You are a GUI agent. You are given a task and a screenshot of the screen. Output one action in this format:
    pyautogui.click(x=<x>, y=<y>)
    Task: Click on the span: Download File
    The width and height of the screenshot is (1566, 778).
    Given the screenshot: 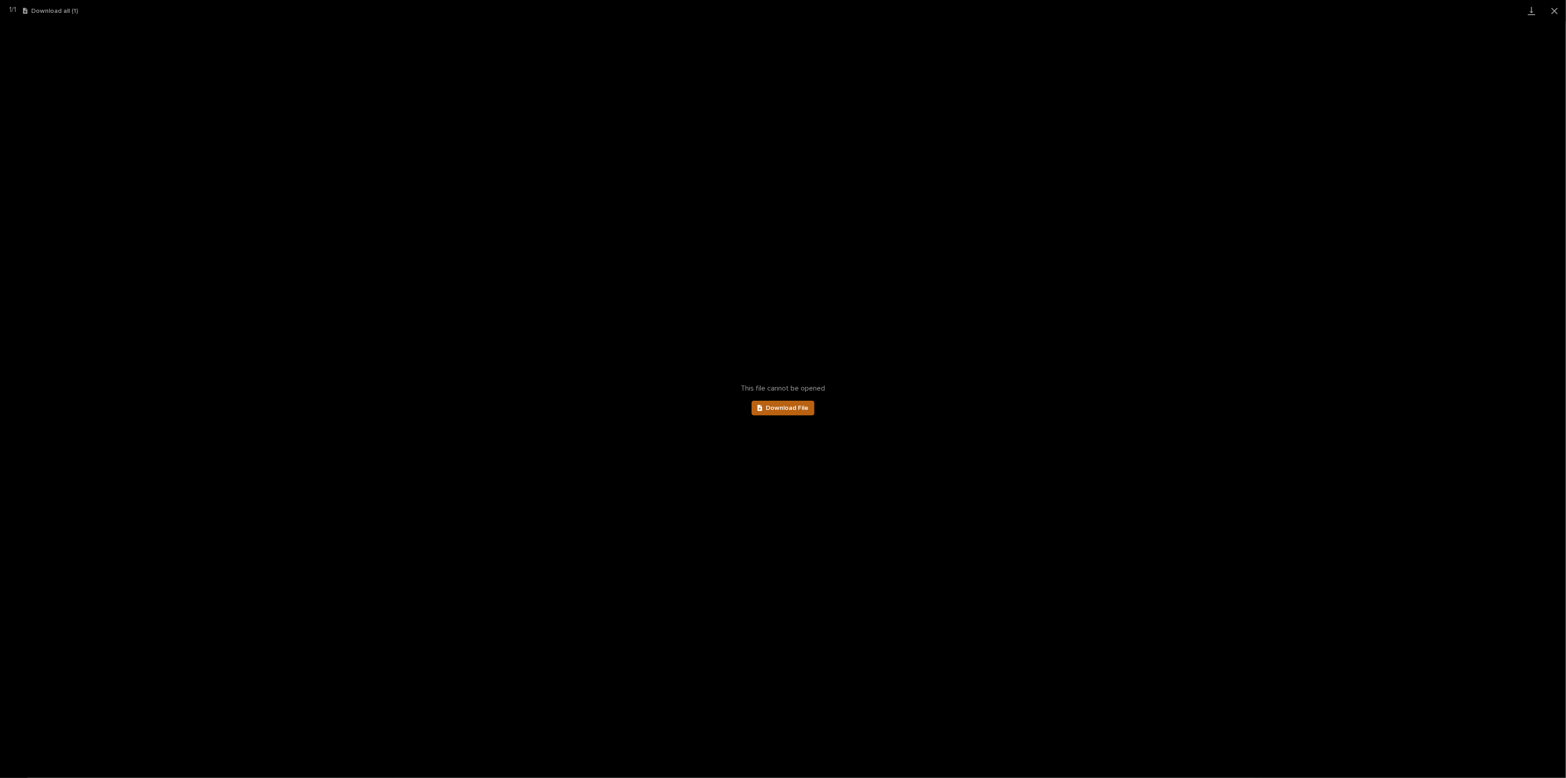 What is the action you would take?
    pyautogui.click(x=787, y=408)
    